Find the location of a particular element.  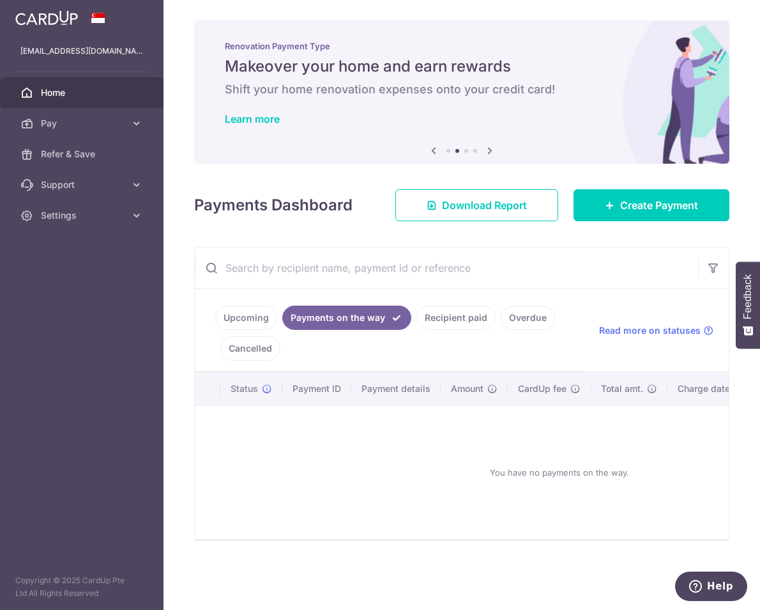

span: Read more on statuses is located at coordinates (650, 330).